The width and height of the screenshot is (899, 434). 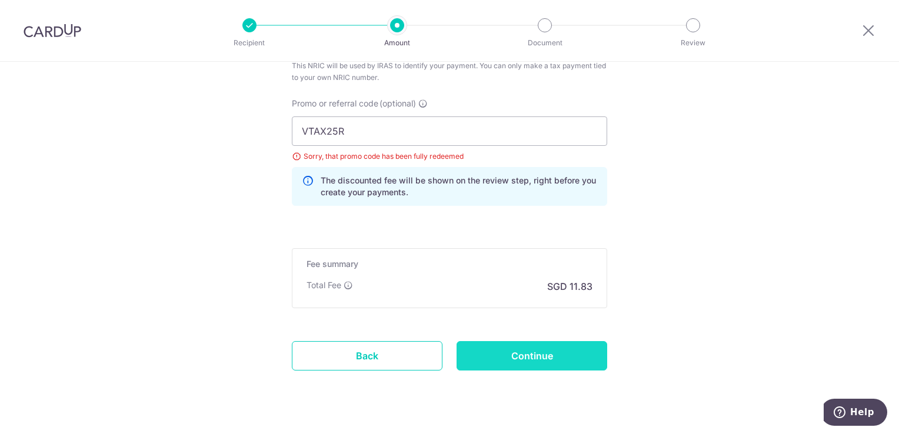 What do you see at coordinates (397, 43) in the screenshot?
I see `p: Amount` at bounding box center [397, 43].